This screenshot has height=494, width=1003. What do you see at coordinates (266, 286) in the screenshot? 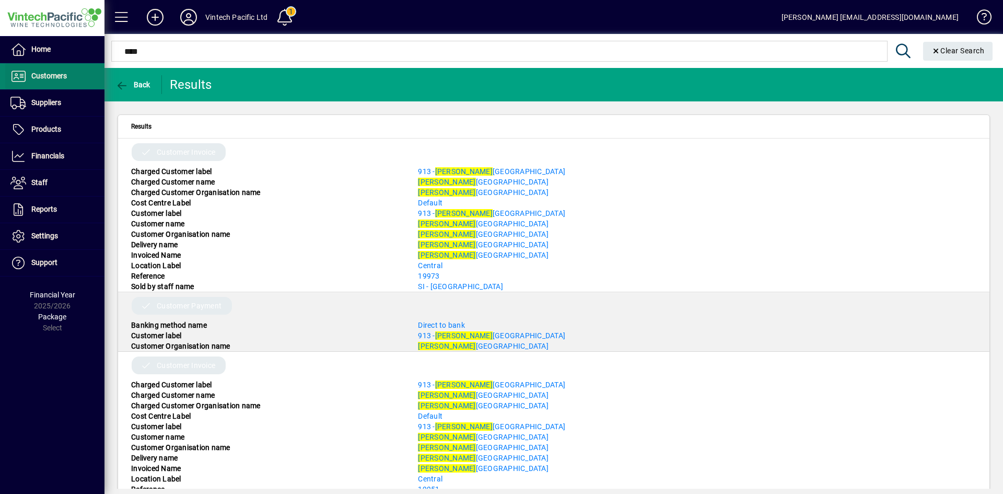
I see `div: Sold by staff name` at bounding box center [266, 286].